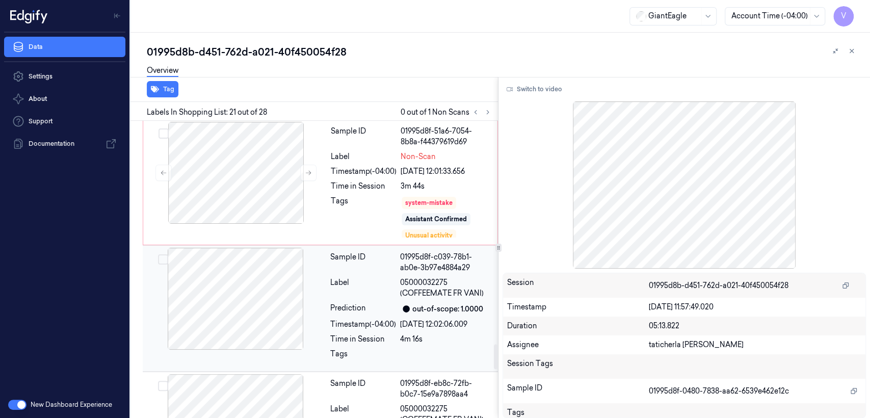  Describe the element at coordinates (117, 16) in the screenshot. I see `button: Toggle Navigation` at that location.